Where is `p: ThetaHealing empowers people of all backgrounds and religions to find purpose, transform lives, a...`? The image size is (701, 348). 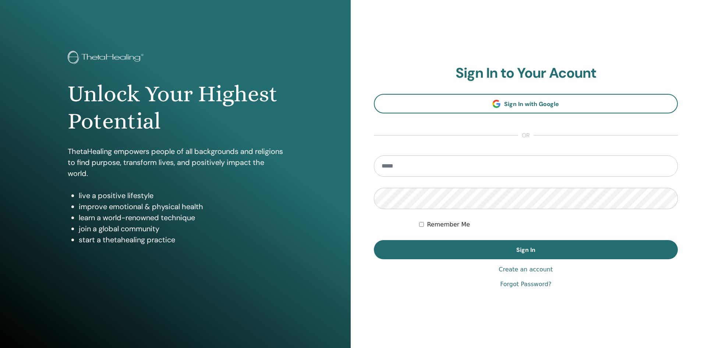 p: ThetaHealing empowers people of all backgrounds and religions to find purpose, transform lives, a... is located at coordinates (175, 162).